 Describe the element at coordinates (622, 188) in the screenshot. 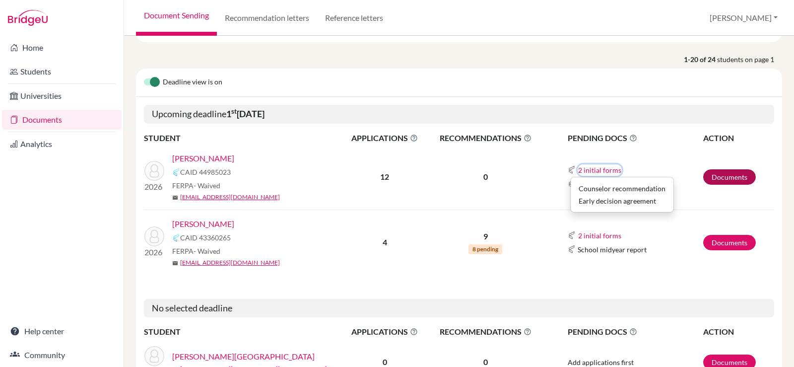

I see `div: Counselor recommendation` at that location.